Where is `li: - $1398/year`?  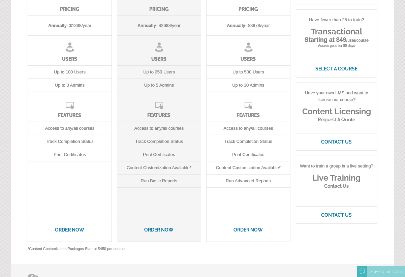
li: - $1398/year is located at coordinates (70, 26).